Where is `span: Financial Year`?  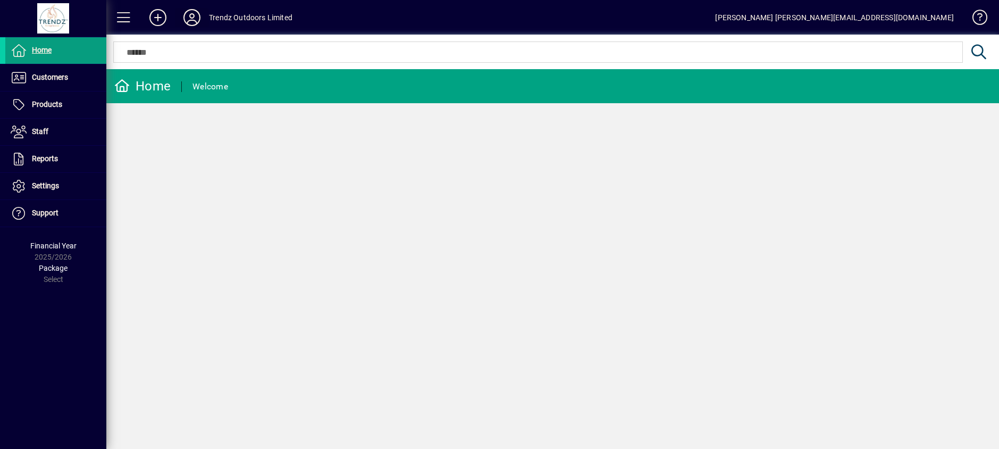 span: Financial Year is located at coordinates (53, 246).